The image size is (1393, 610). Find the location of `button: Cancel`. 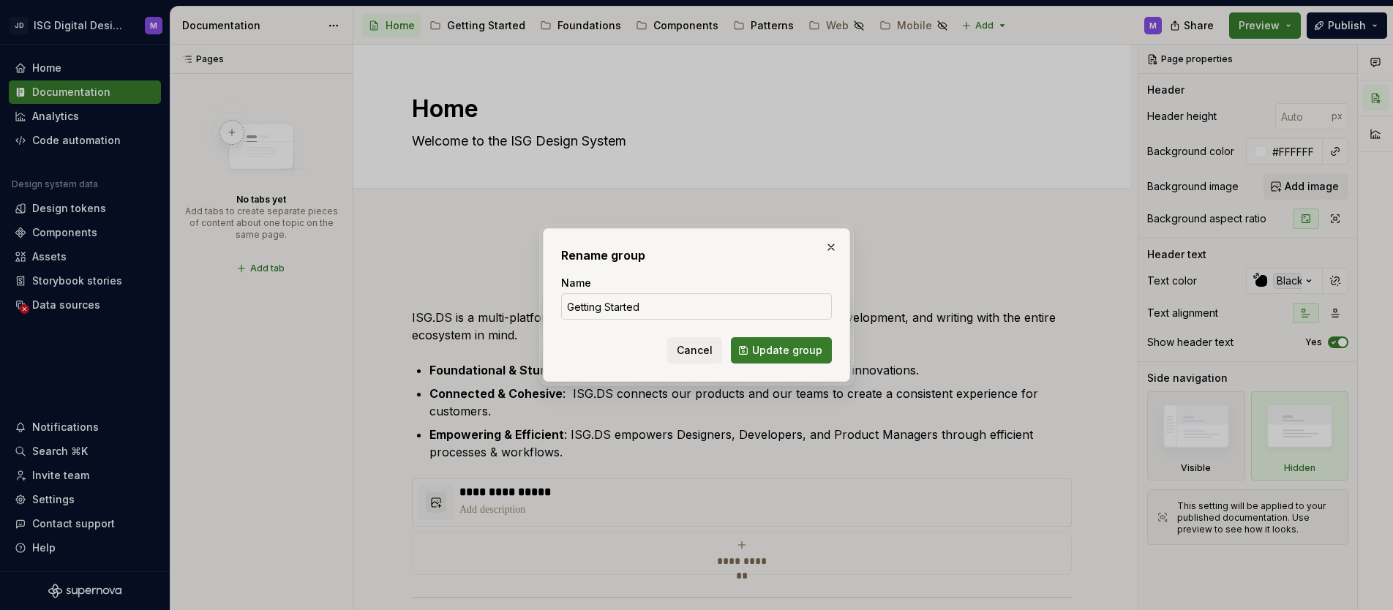

button: Cancel is located at coordinates (694, 350).